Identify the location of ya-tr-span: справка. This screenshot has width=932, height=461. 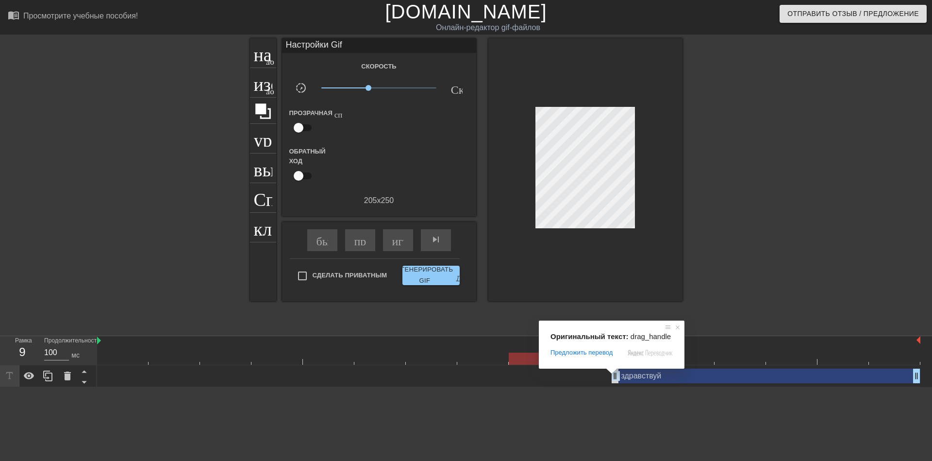
(348, 113).